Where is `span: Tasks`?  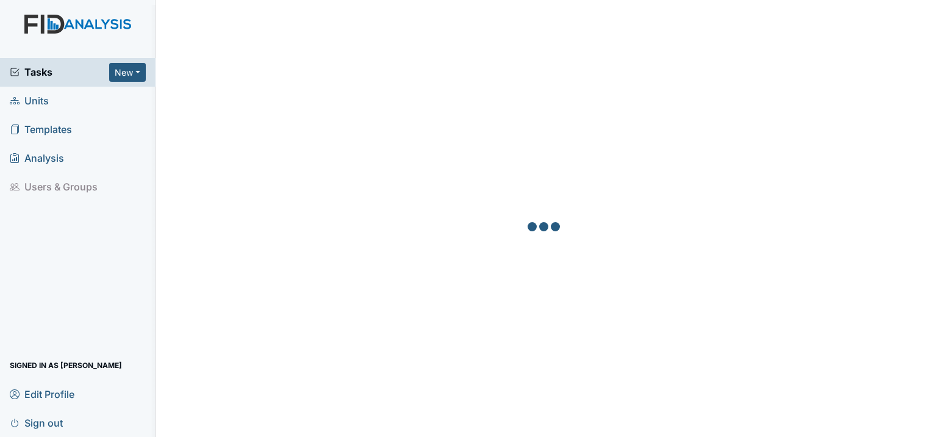
span: Tasks is located at coordinates (59, 72).